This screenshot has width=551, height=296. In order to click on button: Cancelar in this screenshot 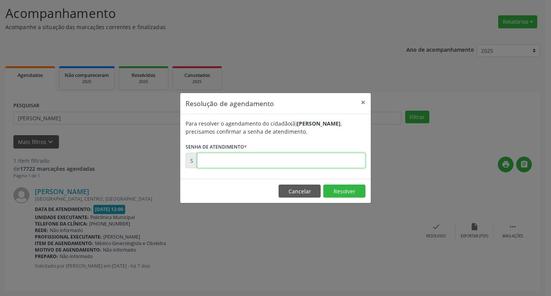, I will do `click(299, 191)`.